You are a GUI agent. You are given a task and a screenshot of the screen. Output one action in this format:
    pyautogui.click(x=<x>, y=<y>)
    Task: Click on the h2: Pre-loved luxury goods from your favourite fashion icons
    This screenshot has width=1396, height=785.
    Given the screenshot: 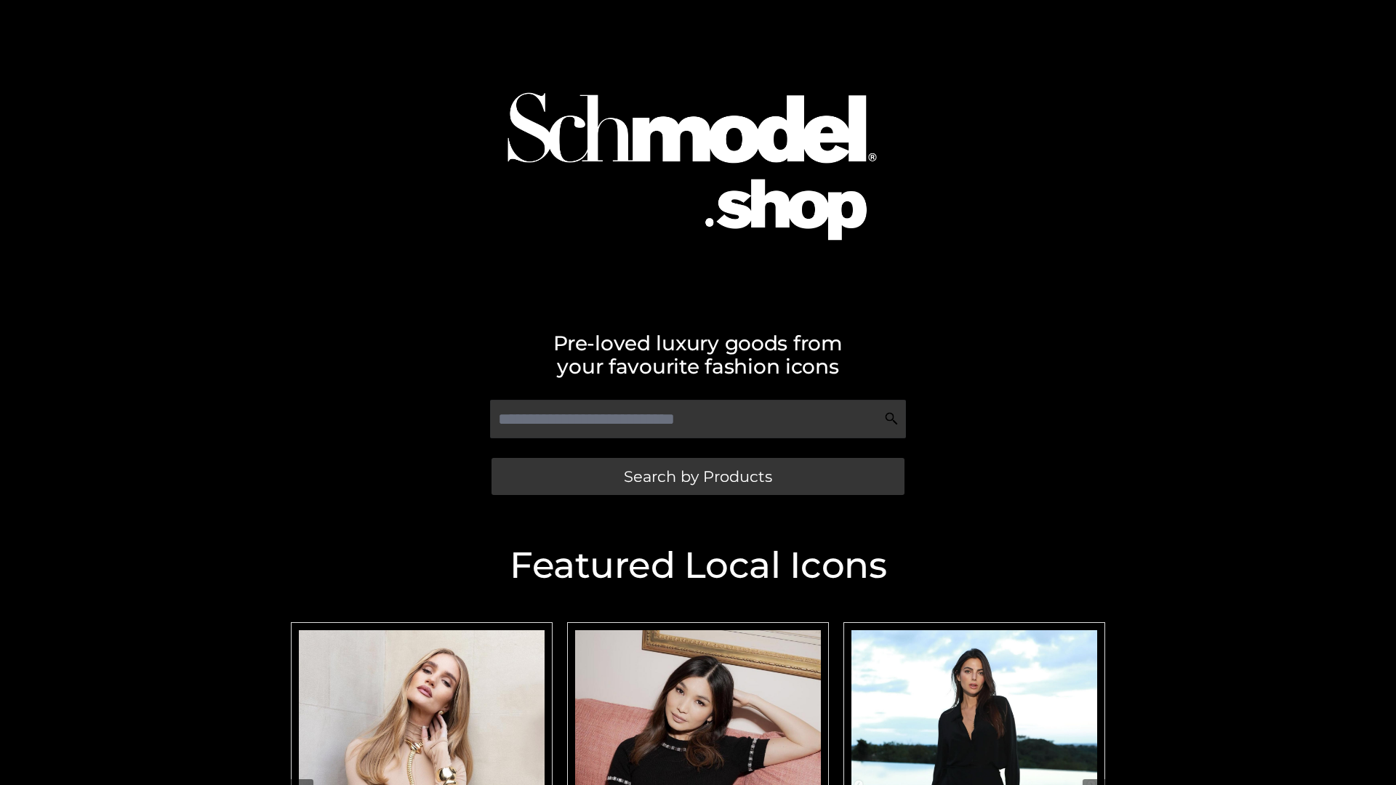 What is the action you would take?
    pyautogui.click(x=698, y=355)
    